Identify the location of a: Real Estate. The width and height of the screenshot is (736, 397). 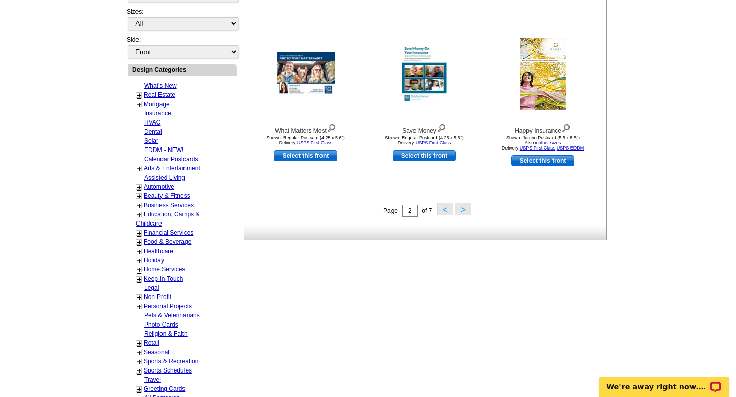
(159, 95).